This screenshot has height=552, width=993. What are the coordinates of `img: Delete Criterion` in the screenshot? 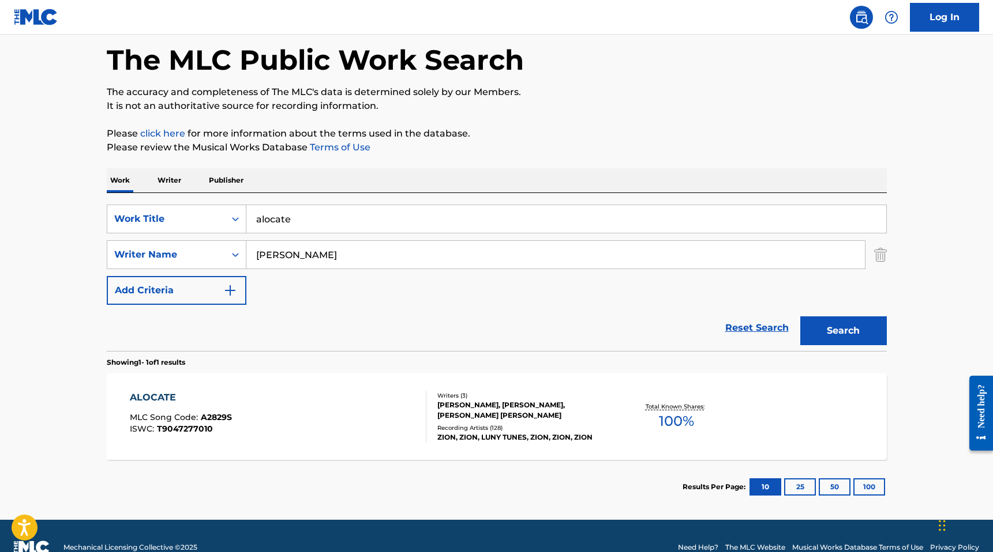 It's located at (880, 255).